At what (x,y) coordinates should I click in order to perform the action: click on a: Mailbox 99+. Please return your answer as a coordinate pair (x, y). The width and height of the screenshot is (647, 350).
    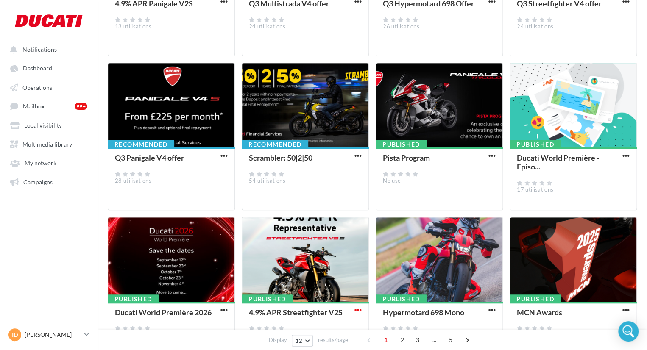
    Looking at the image, I should click on (49, 106).